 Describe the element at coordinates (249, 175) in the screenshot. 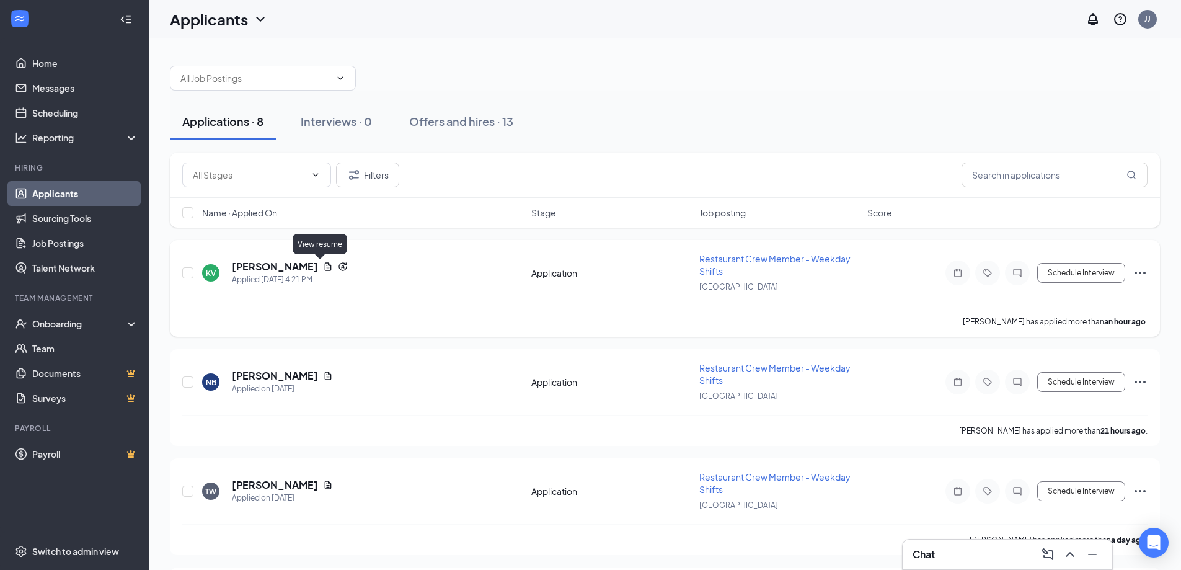

I see `input: All Stages` at that location.